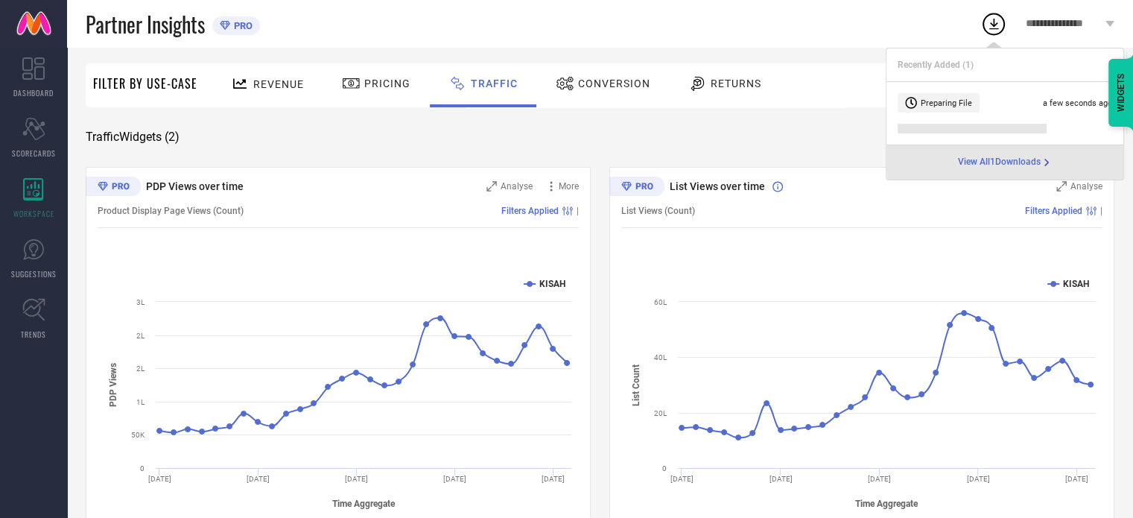  What do you see at coordinates (717, 186) in the screenshot?
I see `span: List Views over time` at bounding box center [717, 186].